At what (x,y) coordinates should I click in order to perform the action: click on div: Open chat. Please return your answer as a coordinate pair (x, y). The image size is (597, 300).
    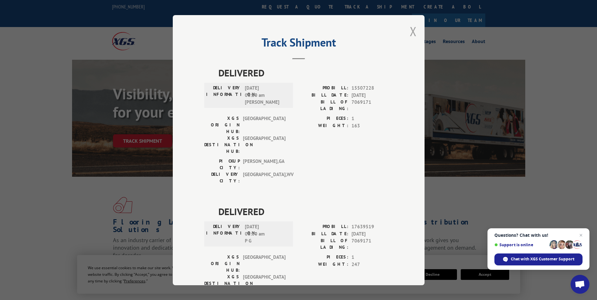
    Looking at the image, I should click on (580, 284).